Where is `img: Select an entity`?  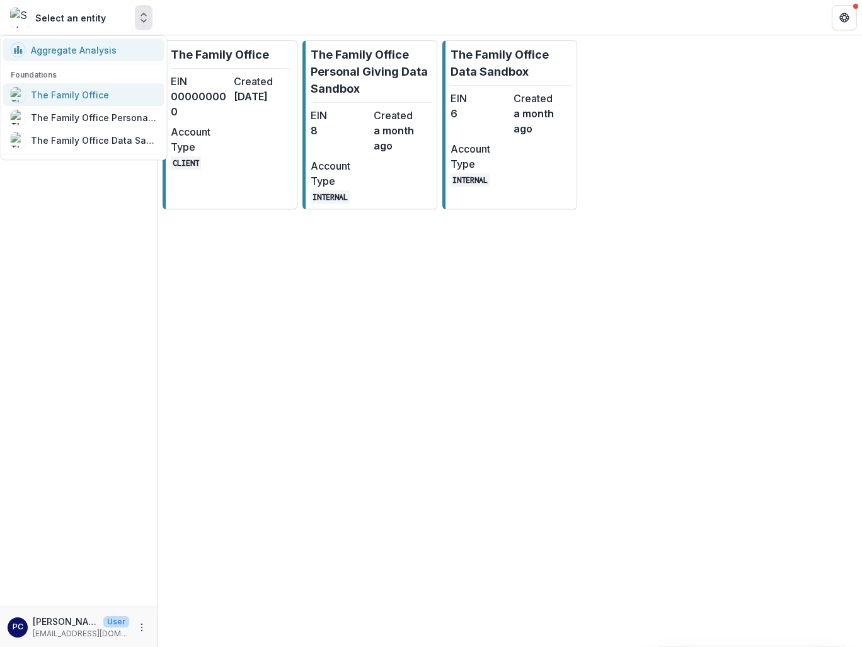 img: Select an entity is located at coordinates (20, 18).